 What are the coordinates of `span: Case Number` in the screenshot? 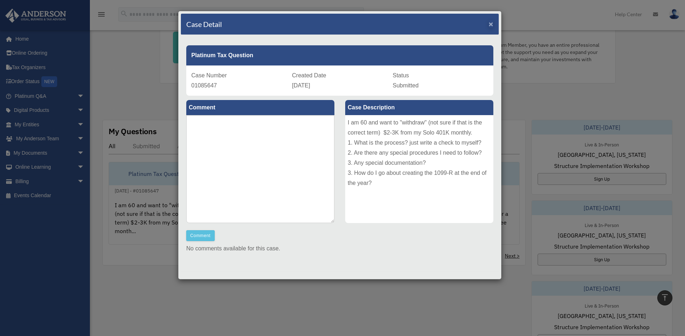 It's located at (209, 75).